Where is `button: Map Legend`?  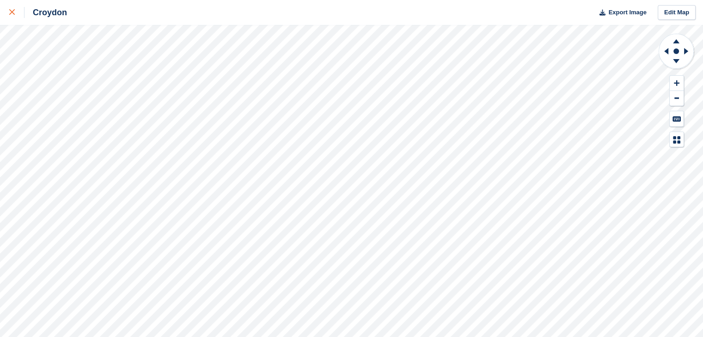
button: Map Legend is located at coordinates (676, 140).